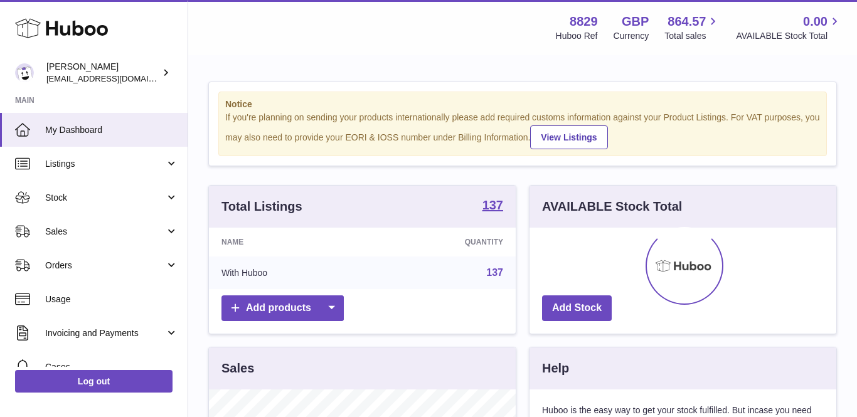 This screenshot has width=857, height=417. What do you see at coordinates (686, 21) in the screenshot?
I see `span: 864.57` at bounding box center [686, 21].